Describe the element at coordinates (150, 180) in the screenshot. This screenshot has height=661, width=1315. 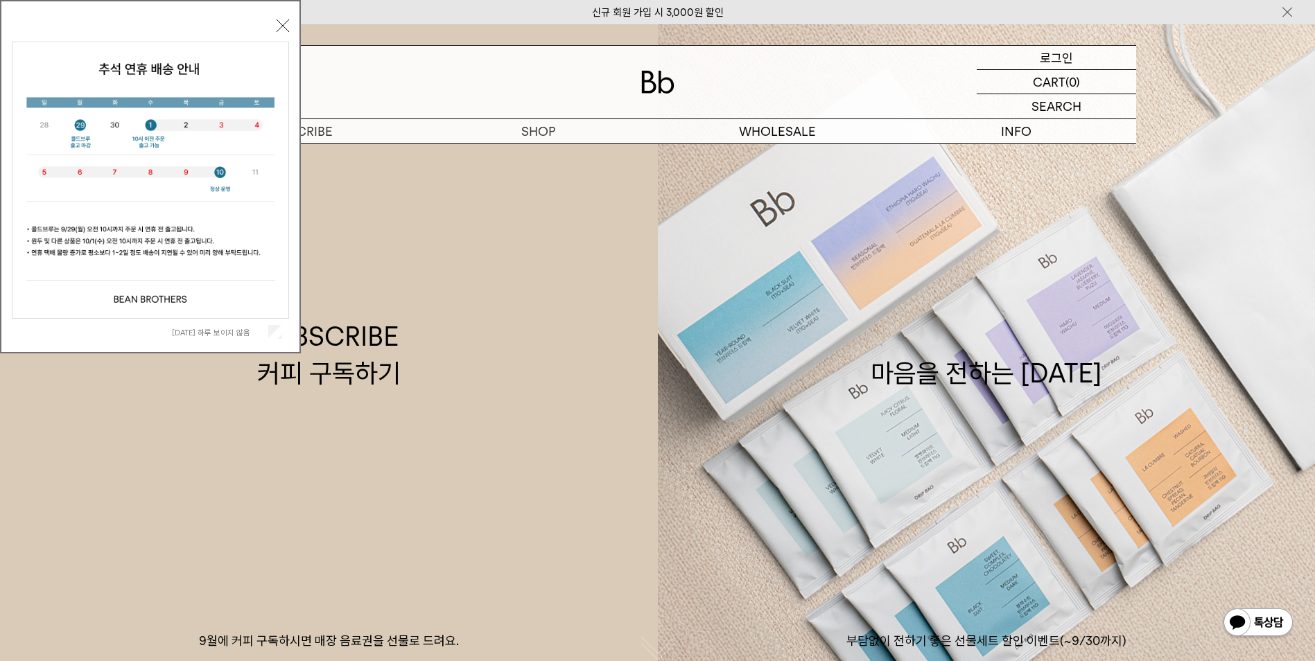
I see `img: 5e4d662c6b1424087153c0055ceb1a13_140731.jpg` at that location.